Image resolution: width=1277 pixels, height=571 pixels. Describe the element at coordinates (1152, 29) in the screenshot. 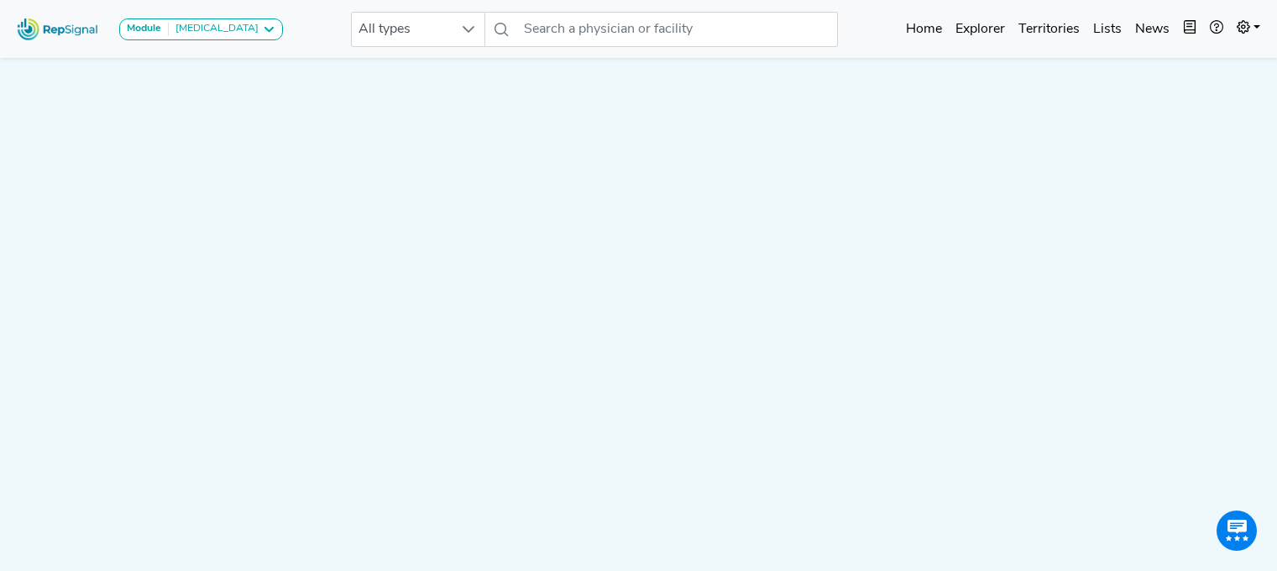

I see `a: News` at that location.